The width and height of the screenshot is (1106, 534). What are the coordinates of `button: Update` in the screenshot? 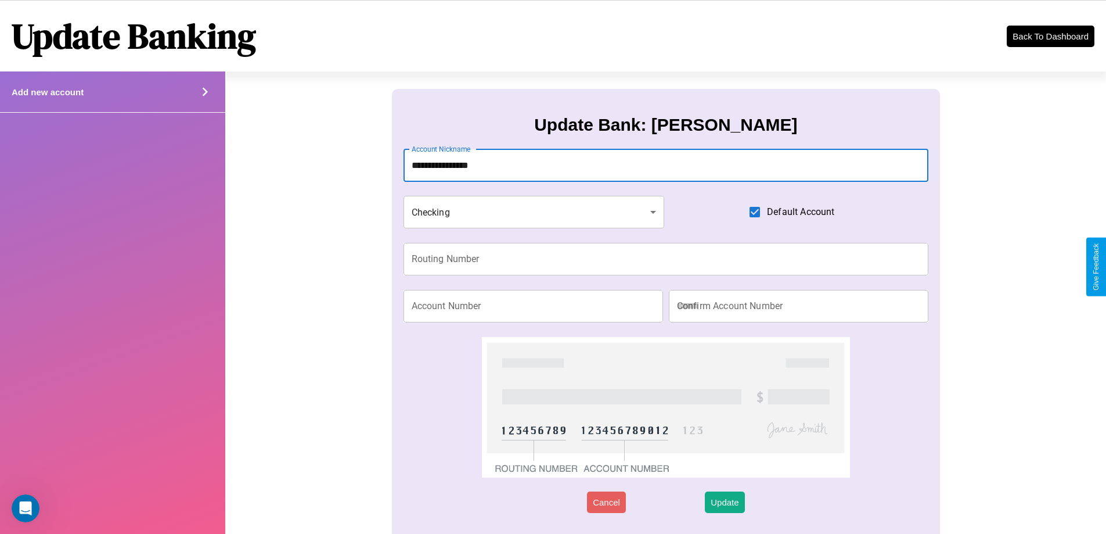 It's located at (725, 502).